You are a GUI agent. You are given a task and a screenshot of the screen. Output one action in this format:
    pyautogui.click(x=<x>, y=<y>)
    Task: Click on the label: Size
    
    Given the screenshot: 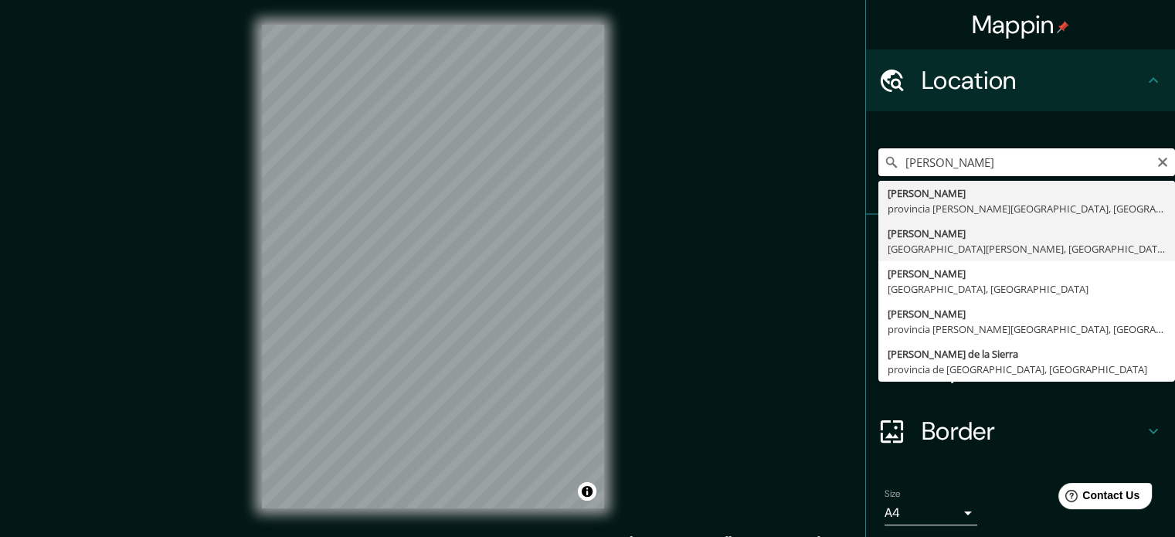 What is the action you would take?
    pyautogui.click(x=892, y=494)
    